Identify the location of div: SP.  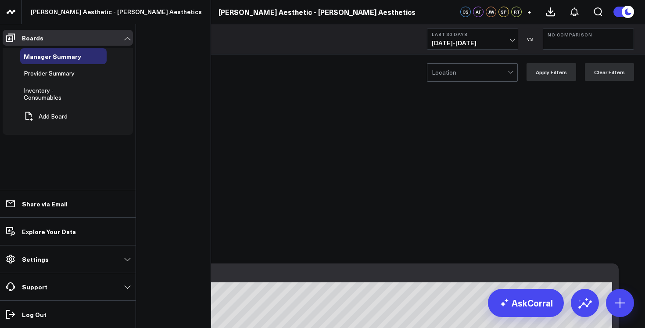
(504, 12).